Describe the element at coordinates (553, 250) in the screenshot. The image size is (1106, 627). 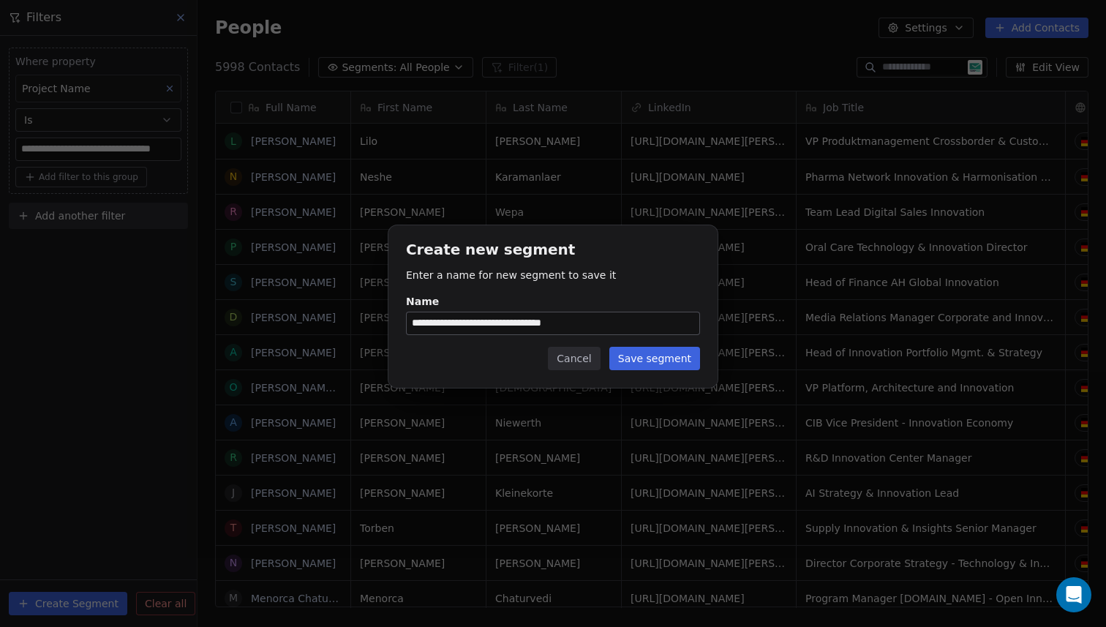
I see `h1: Create new segment` at that location.